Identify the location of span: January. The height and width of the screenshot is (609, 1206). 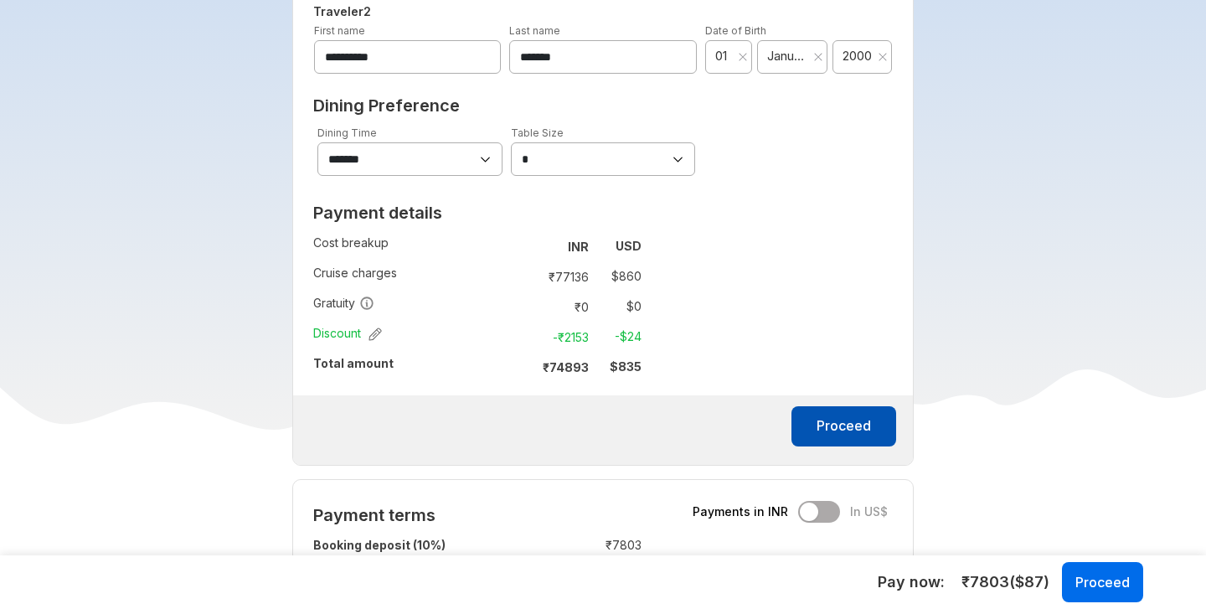
(786, 56).